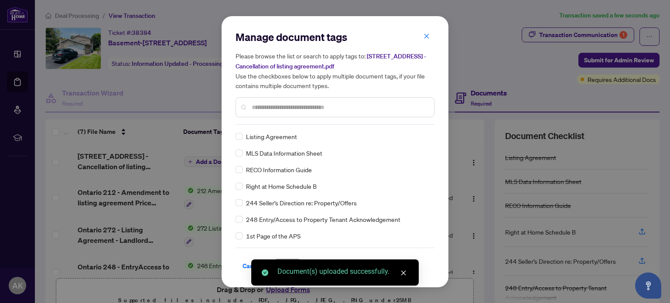 The width and height of the screenshot is (670, 303). Describe the element at coordinates (287, 266) in the screenshot. I see `button: Save` at that location.